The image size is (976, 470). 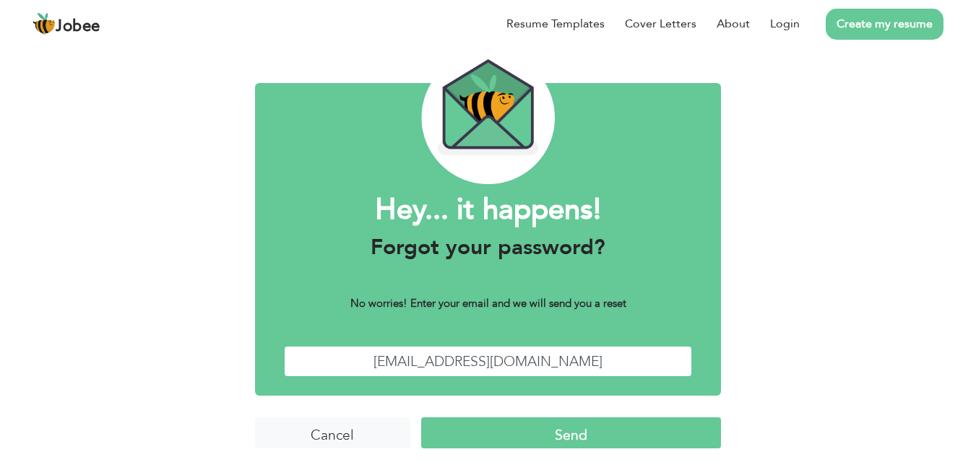 I want to click on a: Login, so click(x=785, y=24).